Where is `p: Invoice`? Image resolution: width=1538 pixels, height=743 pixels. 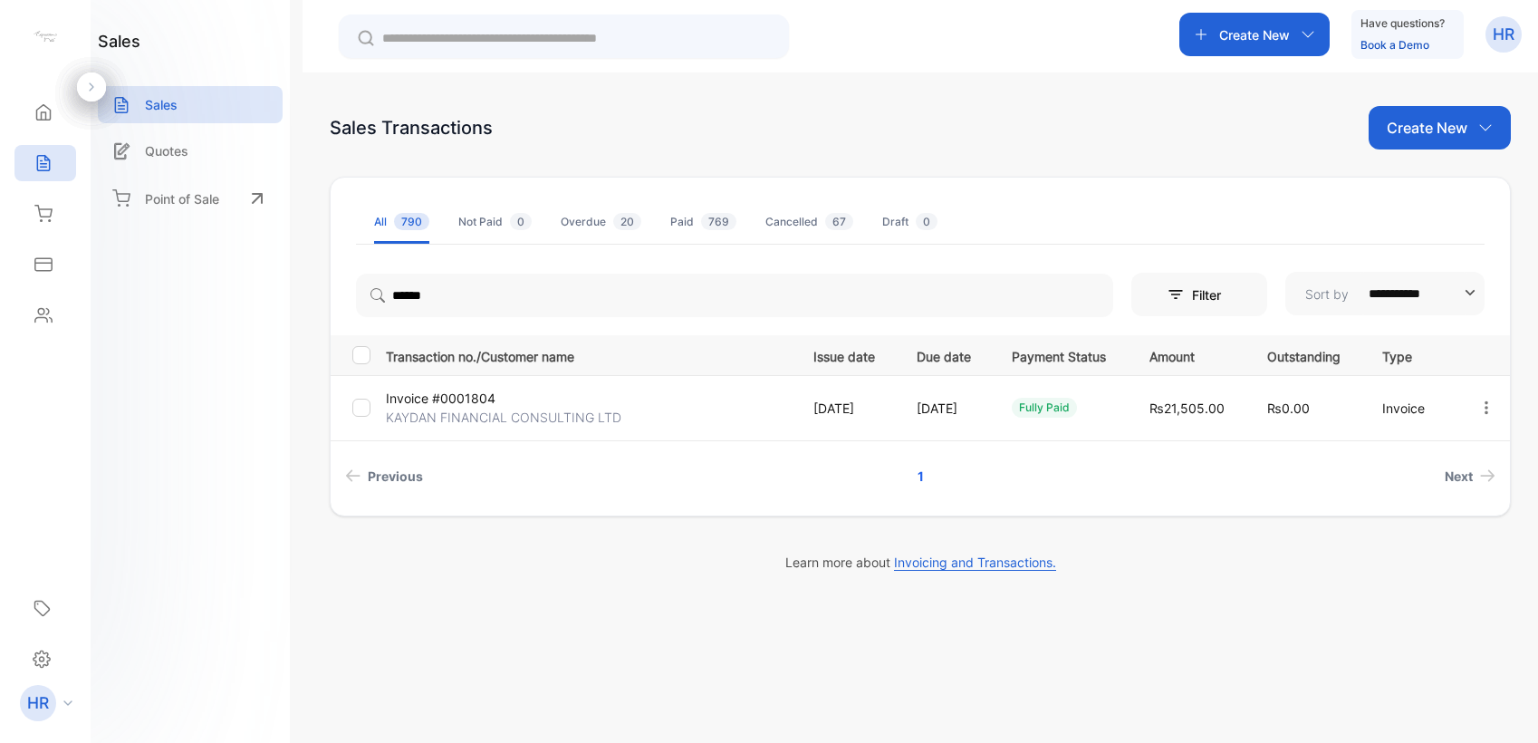 p: Invoice is located at coordinates (1411, 408).